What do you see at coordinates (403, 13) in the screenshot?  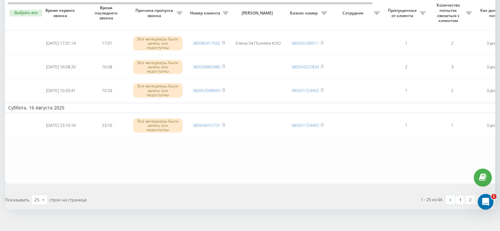 I see `span: Пропущенных от клиента` at bounding box center [403, 13].